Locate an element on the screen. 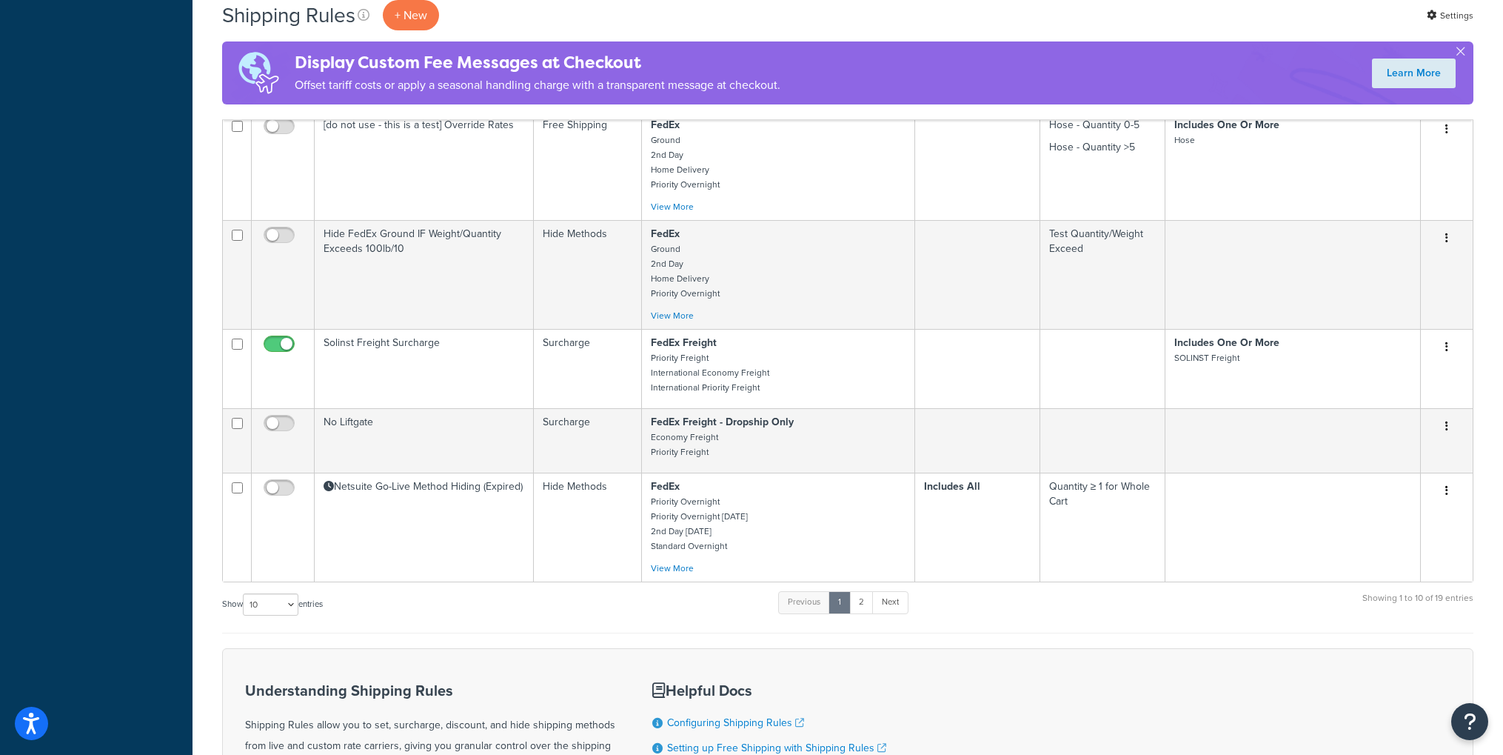 The width and height of the screenshot is (1503, 755). a: 1 is located at coordinates (840, 602).